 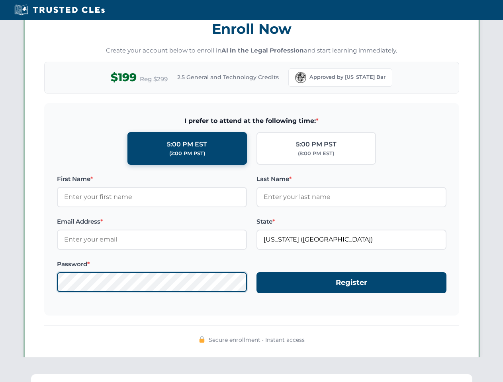 What do you see at coordinates (251, 51) in the screenshot?
I see `p: Create your account below to enroll in and start learning immediately.` at bounding box center [251, 51].